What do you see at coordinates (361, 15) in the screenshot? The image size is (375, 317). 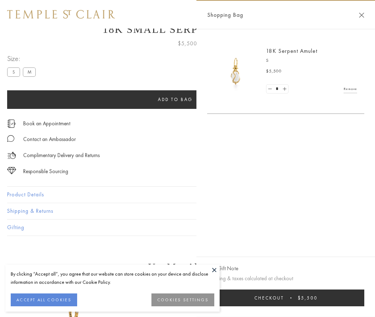 I see `button: Close Shopping Bag` at bounding box center [361, 15].